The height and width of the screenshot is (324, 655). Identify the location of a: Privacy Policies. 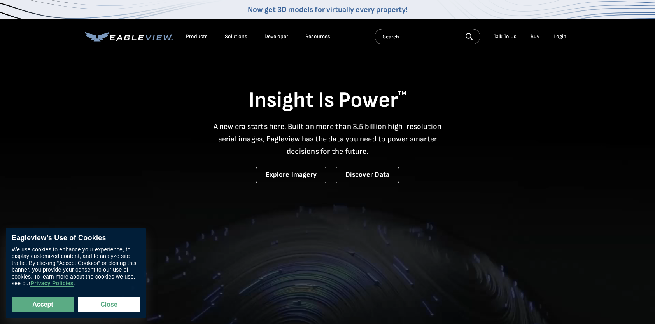
(52, 284).